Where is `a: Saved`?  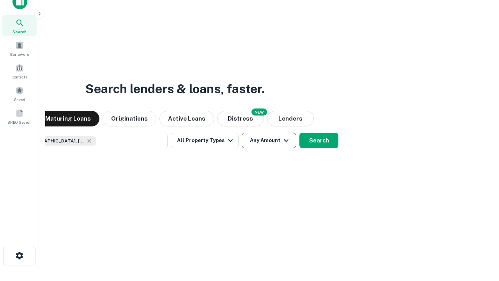
a: Saved is located at coordinates (20, 94).